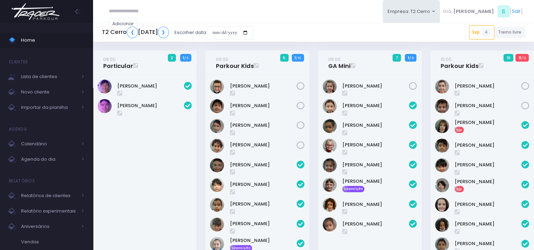  What do you see at coordinates (486, 33) in the screenshot?
I see `span: 4` at bounding box center [486, 33].